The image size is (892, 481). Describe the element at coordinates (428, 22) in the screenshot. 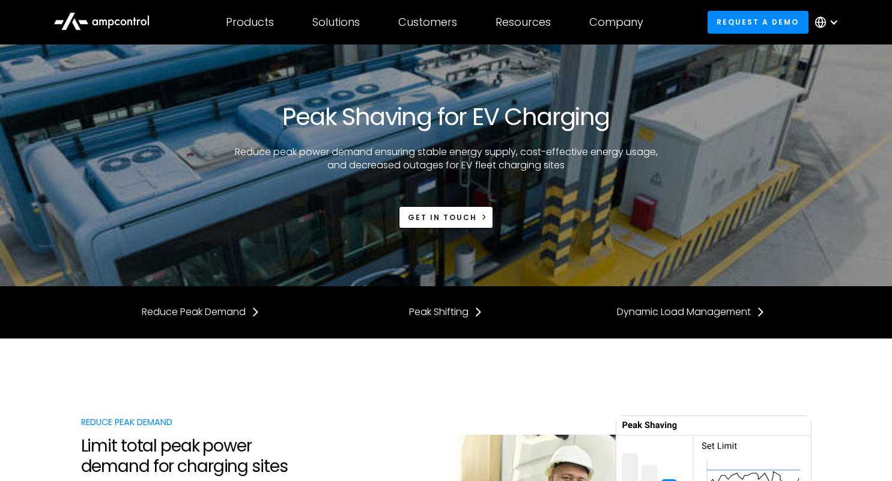

I see `div: Customers` at that location.